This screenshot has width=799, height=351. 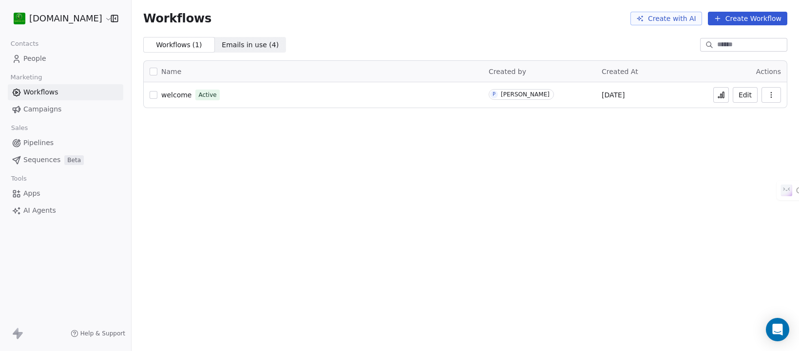 What do you see at coordinates (65, 210) in the screenshot?
I see `a: AI Agents` at bounding box center [65, 210].